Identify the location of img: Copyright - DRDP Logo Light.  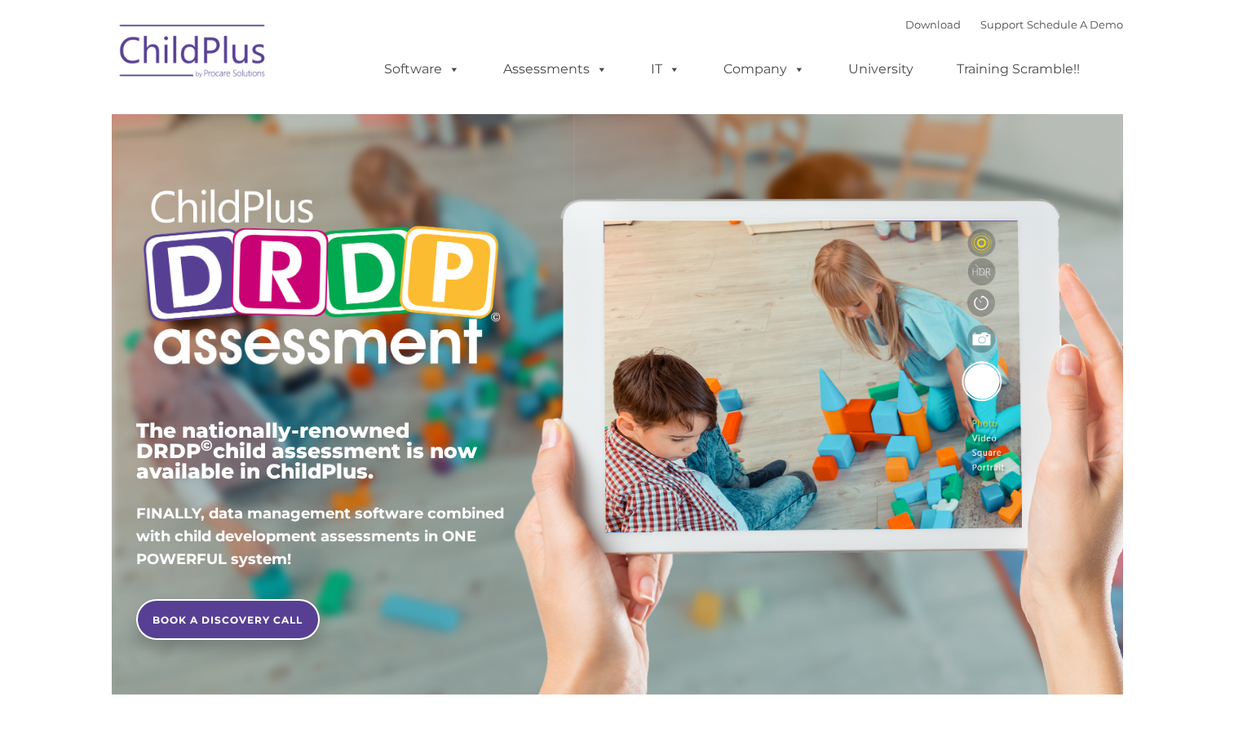
(321, 280).